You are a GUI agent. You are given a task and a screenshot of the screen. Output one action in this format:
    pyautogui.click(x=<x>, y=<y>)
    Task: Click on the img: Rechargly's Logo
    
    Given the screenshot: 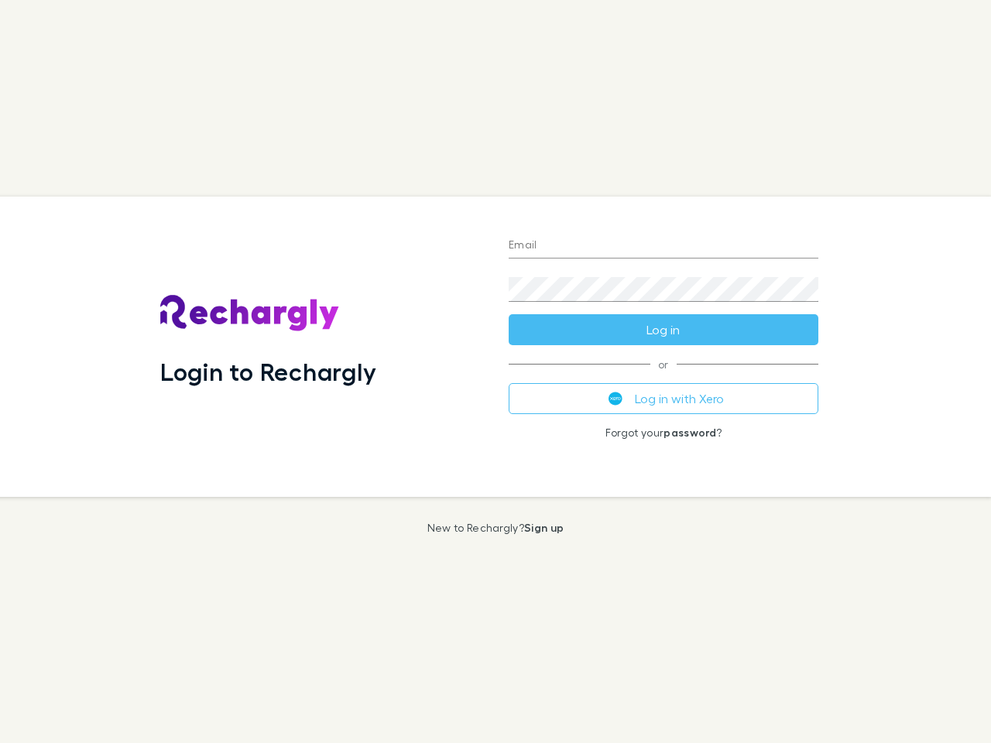 What is the action you would take?
    pyautogui.click(x=250, y=314)
    